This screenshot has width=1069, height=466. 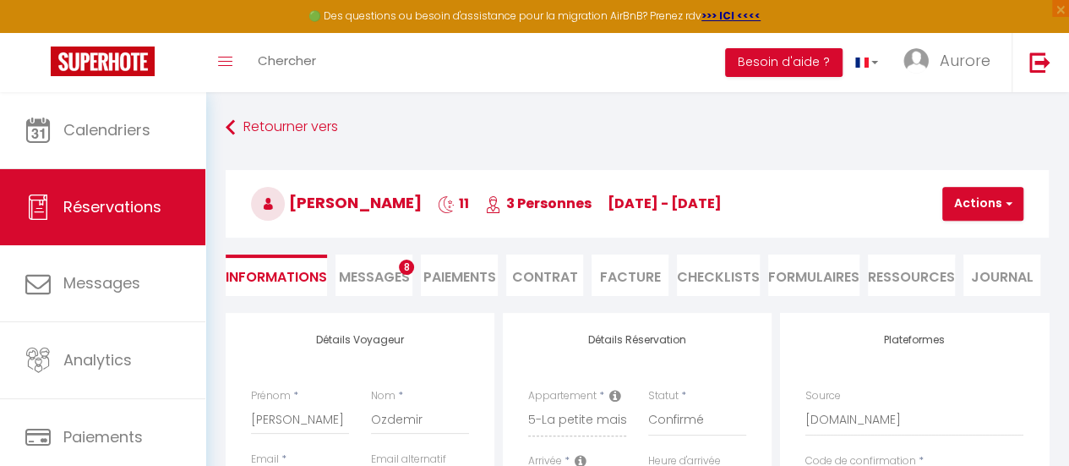 I want to click on li: Contrat, so click(x=544, y=275).